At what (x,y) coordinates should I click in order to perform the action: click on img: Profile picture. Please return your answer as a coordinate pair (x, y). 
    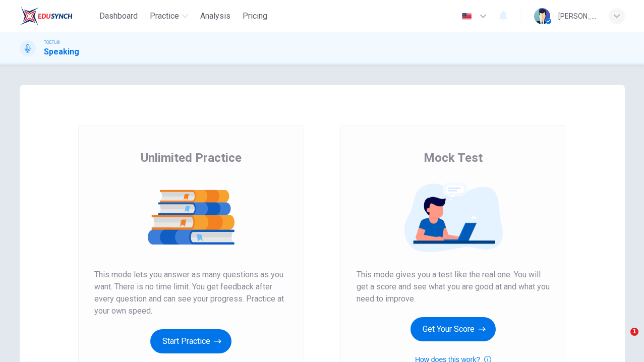
    Looking at the image, I should click on (542, 16).